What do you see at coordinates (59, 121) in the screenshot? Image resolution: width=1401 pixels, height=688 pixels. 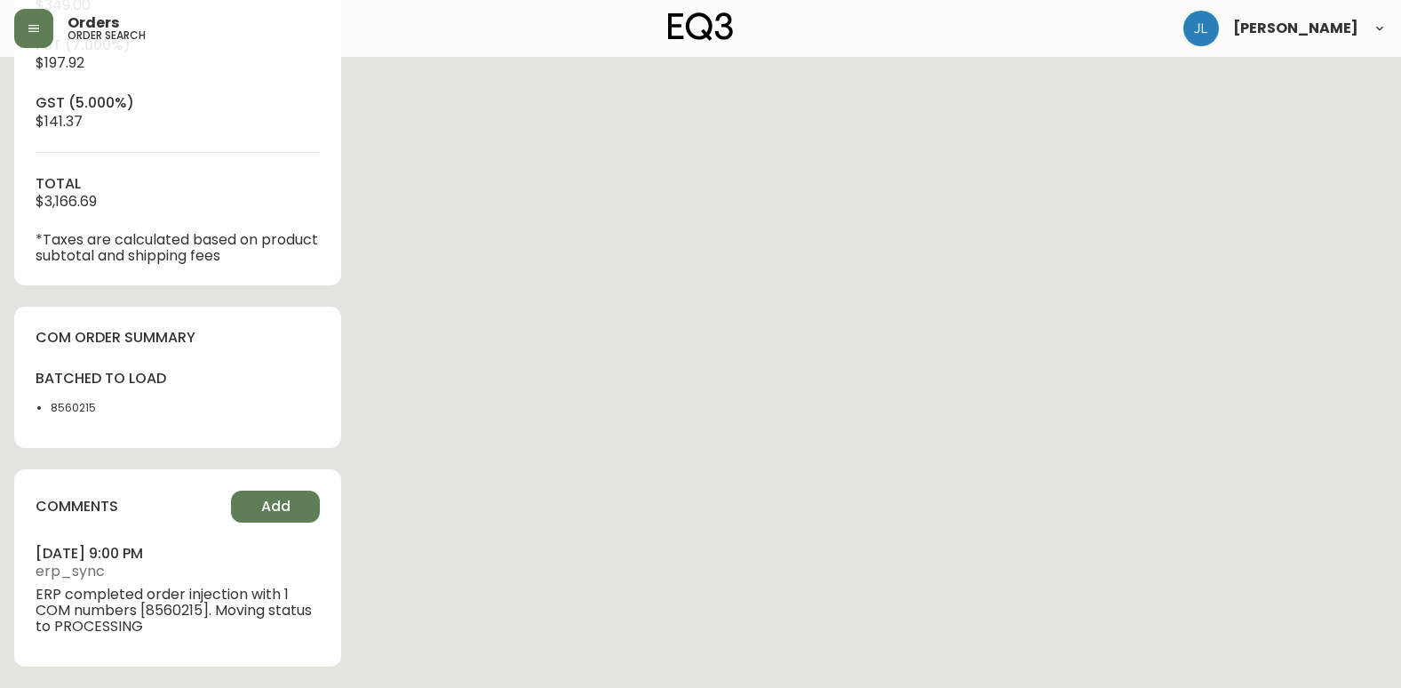 I see `span: $141.37` at bounding box center [59, 121].